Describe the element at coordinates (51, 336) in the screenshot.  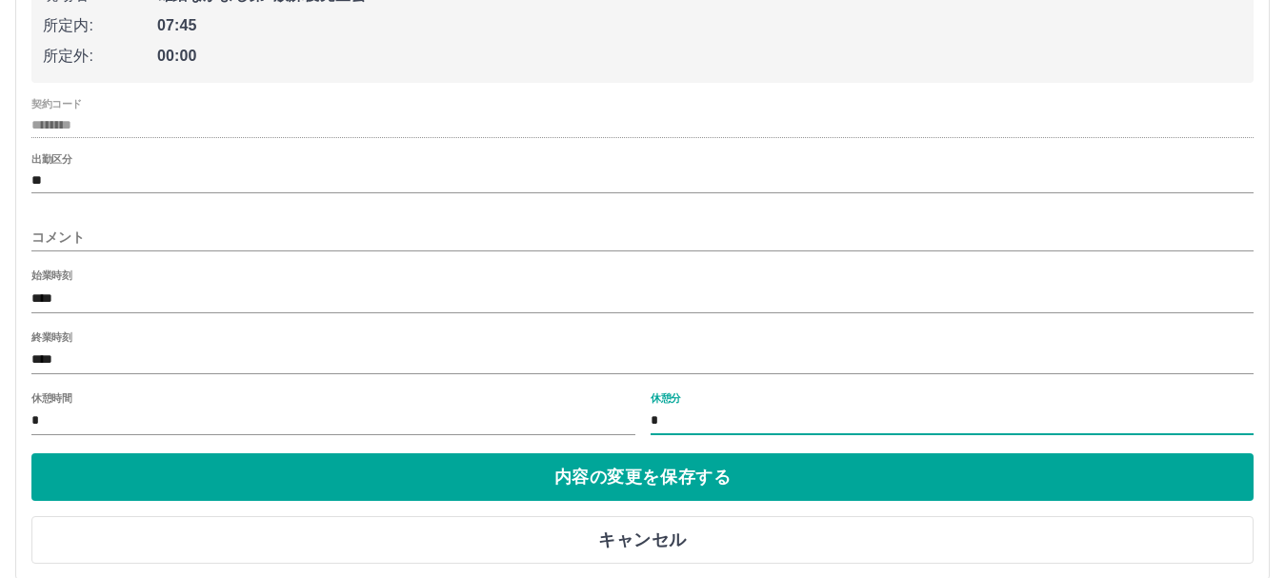
I see `label: 終業時刻` at that location.